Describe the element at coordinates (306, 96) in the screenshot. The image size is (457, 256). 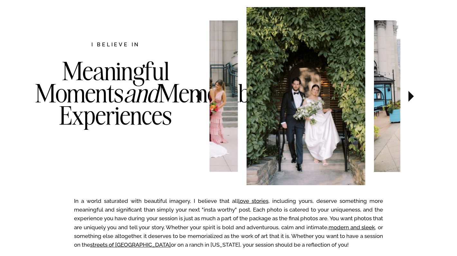
I see `img: Bride and groom walking for a portrait` at that location.